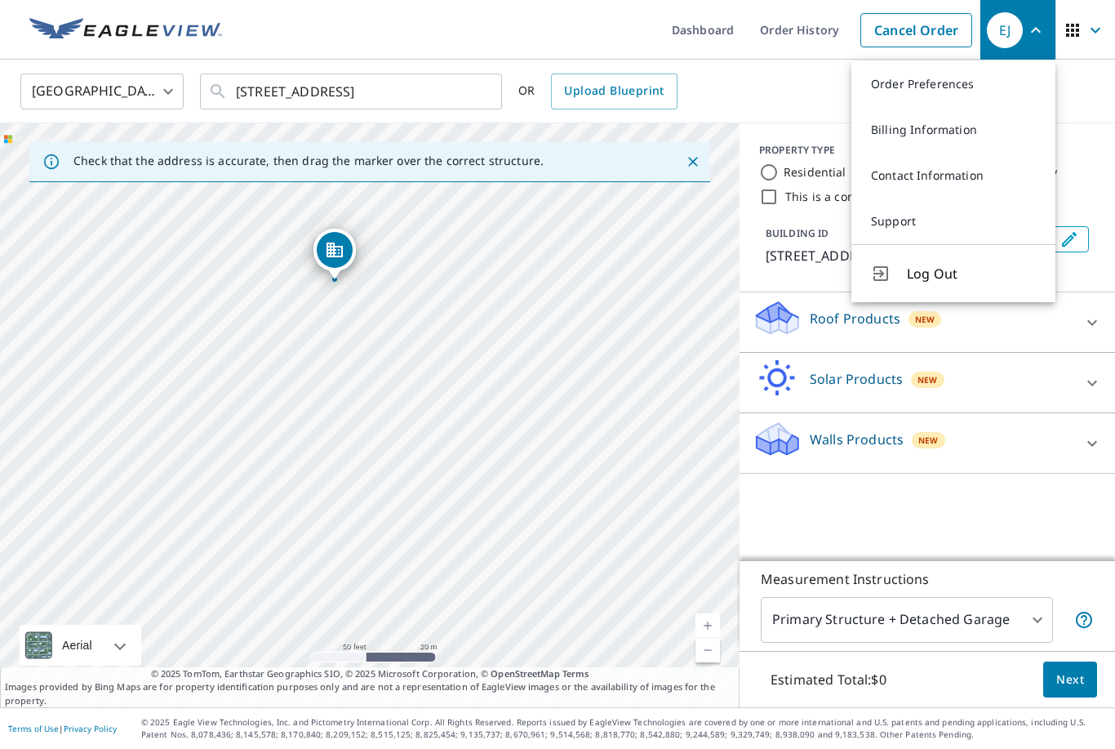  Describe the element at coordinates (624, 728) in the screenshot. I see `p: © 2025 Eagle View Technologies, Inc. and Pictometry International Corp. All Rights Reserved. Repo...` at that location.